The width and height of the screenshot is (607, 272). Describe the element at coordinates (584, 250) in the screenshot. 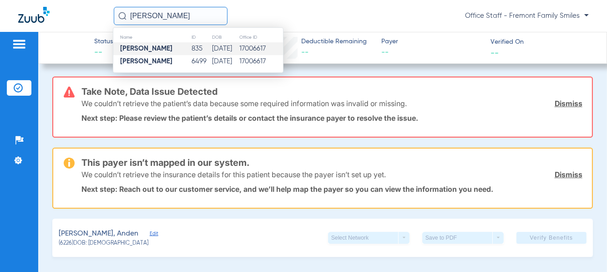

I see `div: Chat Widget` at that location.